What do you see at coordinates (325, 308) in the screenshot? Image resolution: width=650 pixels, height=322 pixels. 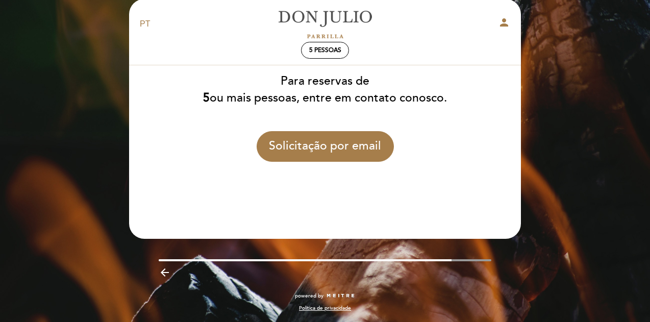 I see `a: Política de privacidade` at bounding box center [325, 308].